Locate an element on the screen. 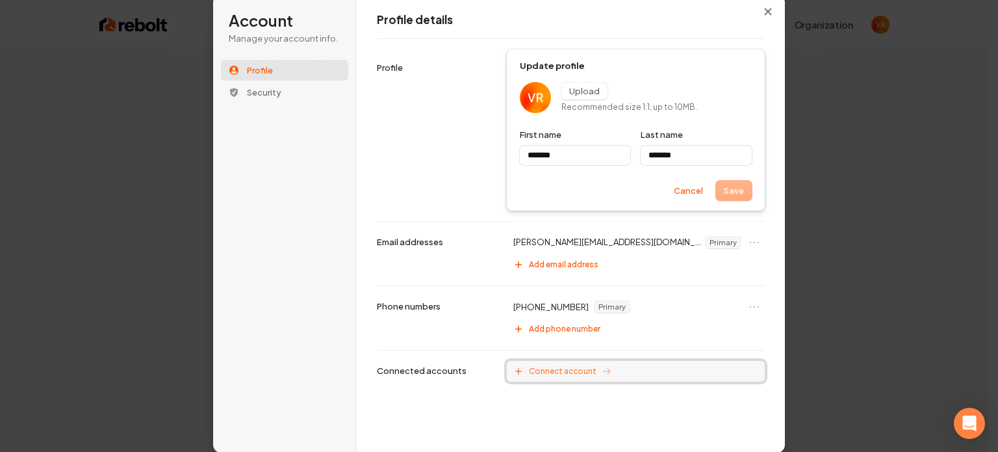 The image size is (998, 452). button: Upload is located at coordinates (584, 91).